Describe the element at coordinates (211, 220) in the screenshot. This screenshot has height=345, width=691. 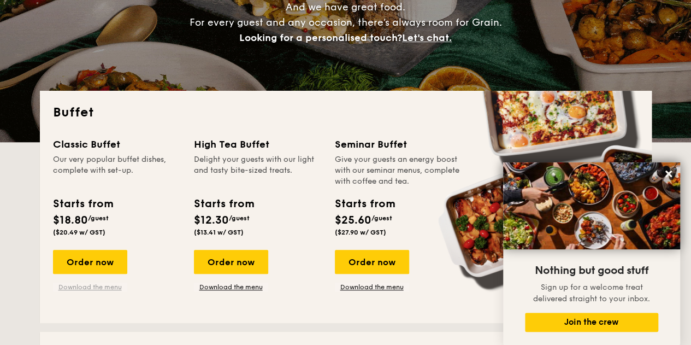
I see `span: $12.30` at that location.